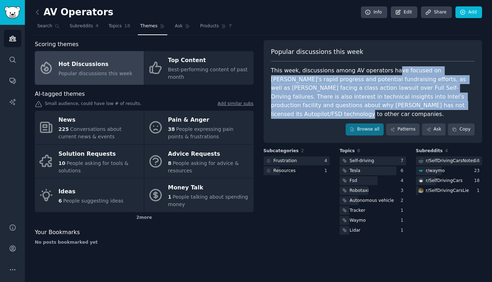 The image size is (492, 282). I want to click on span: 38, so click(171, 129).